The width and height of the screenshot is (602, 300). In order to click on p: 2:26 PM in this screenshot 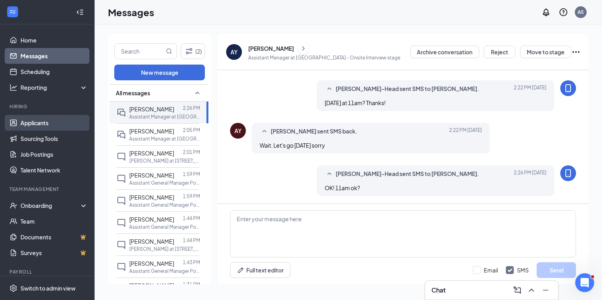, I will do `click(191, 108)`.